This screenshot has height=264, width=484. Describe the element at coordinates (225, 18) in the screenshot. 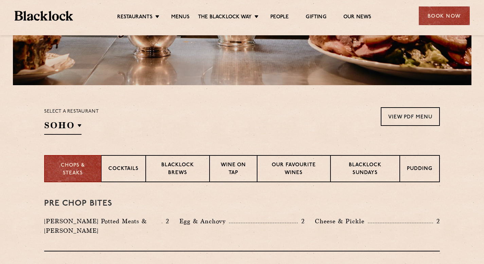

I see `a: The Blacklock Way` at that location.